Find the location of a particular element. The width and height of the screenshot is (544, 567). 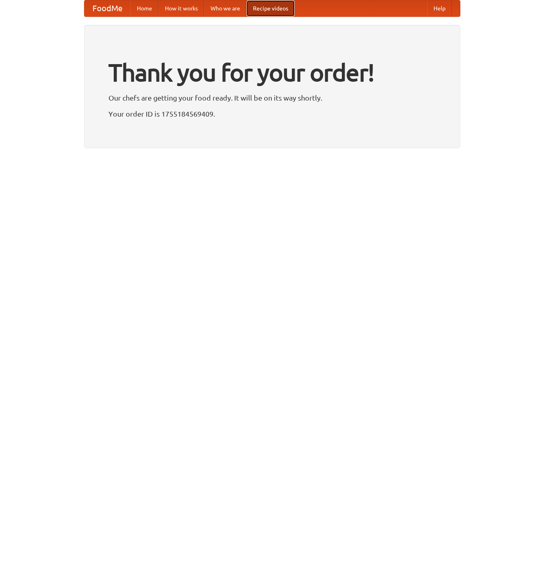

a: Recipe videos is located at coordinates (271, 8).